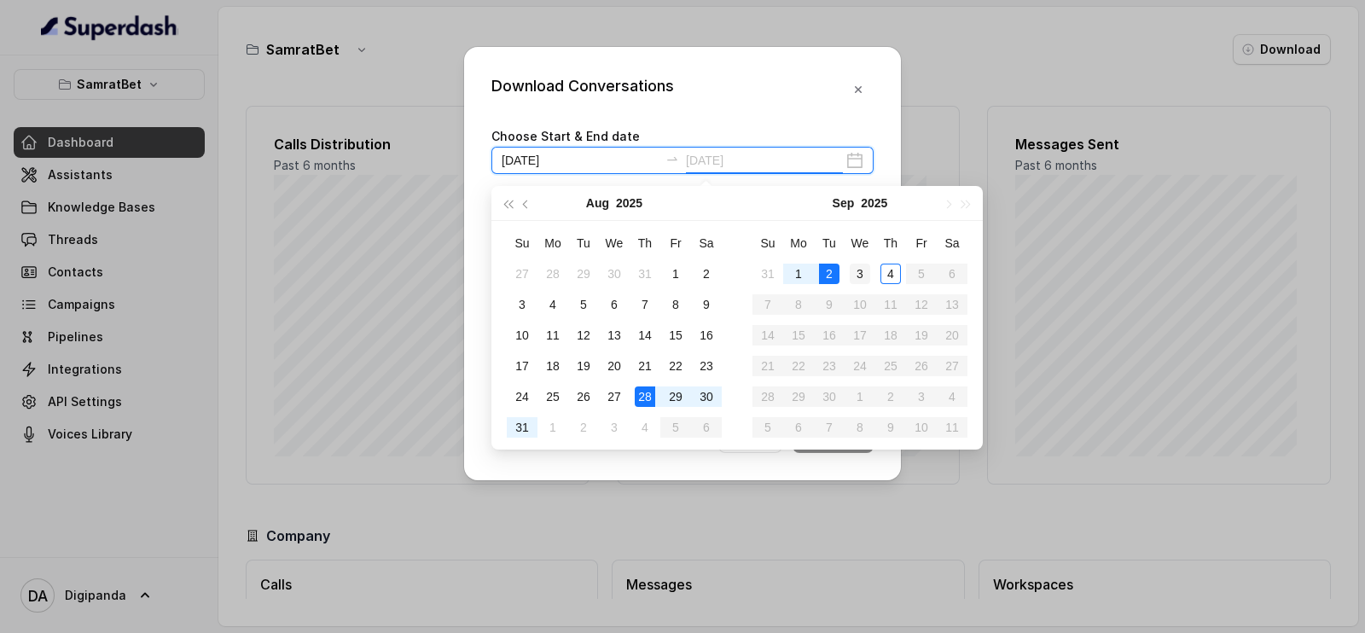 The height and width of the screenshot is (633, 1365). What do you see at coordinates (522, 366) in the screenshot?
I see `div: 17` at bounding box center [522, 366].